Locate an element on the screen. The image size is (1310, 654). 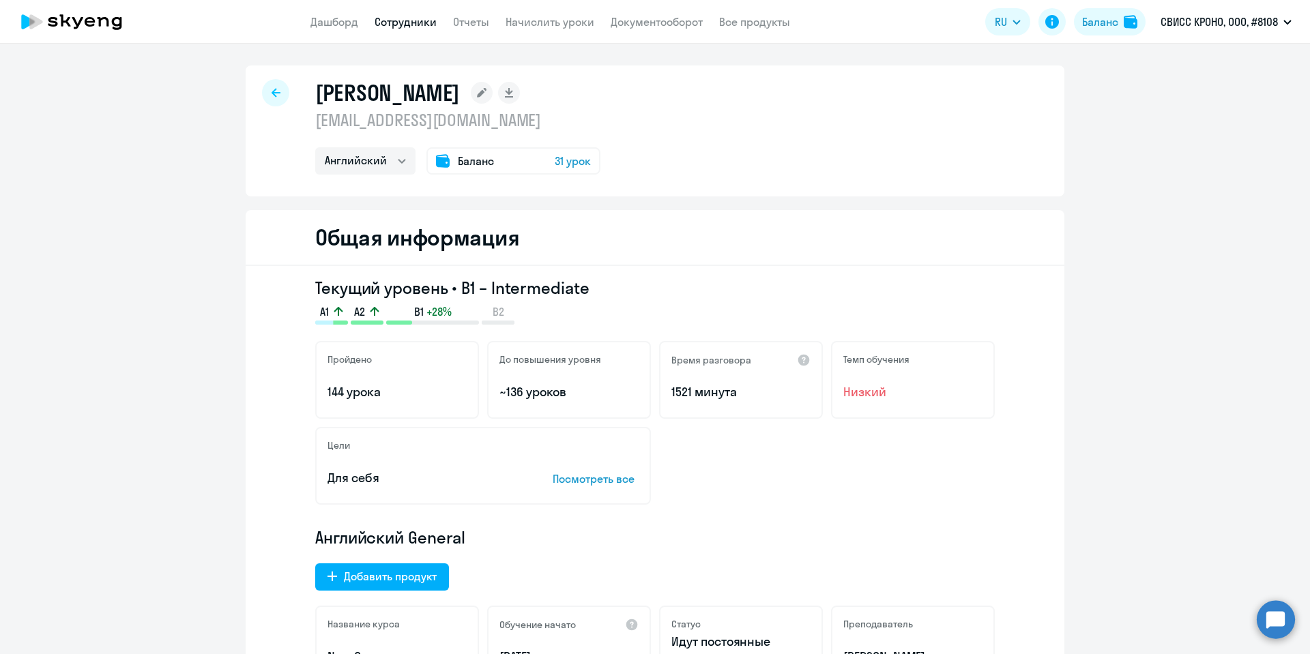
button: Добавить продукт is located at coordinates (382, 577).